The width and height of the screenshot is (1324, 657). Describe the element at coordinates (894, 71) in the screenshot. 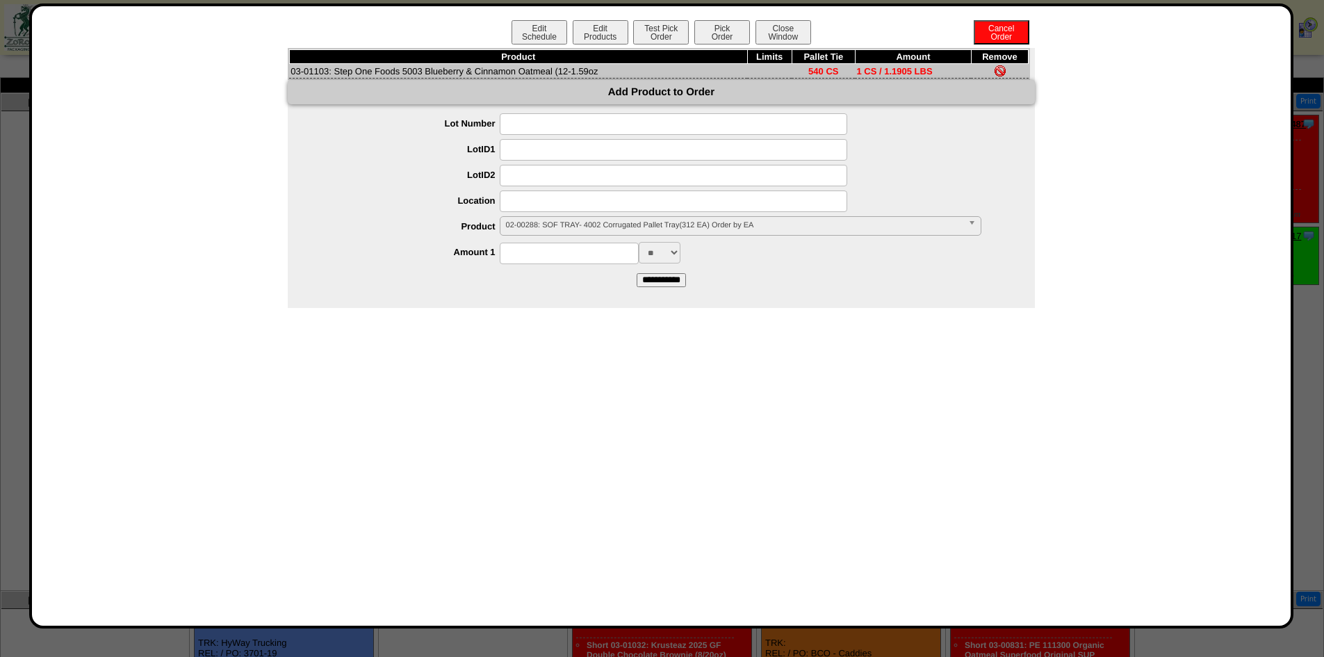

I see `span: 1 CS / 1.1905 LBS` at that location.